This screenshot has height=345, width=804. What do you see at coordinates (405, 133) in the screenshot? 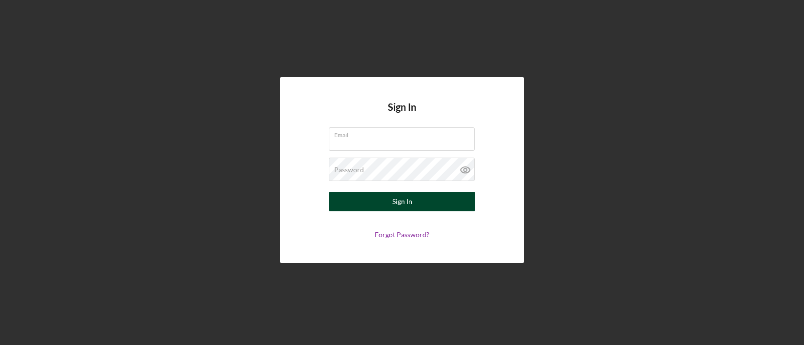
I see `label: Email` at bounding box center [405, 133].